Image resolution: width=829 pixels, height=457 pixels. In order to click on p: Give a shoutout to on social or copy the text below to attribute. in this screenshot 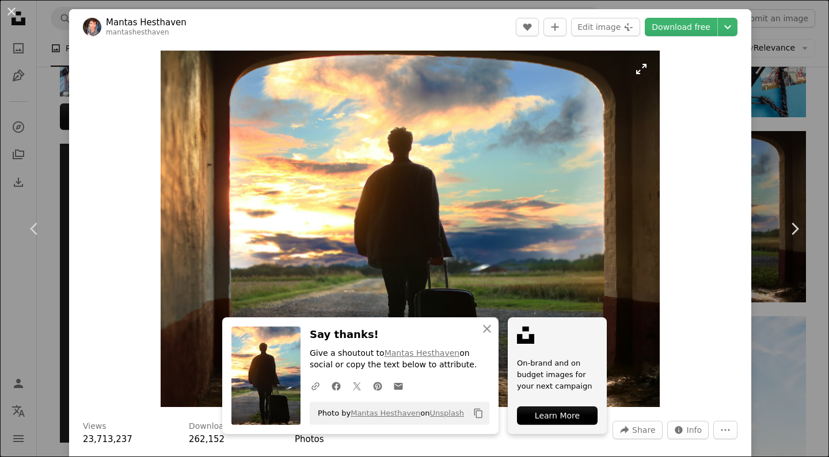, I will do `click(399, 360)`.